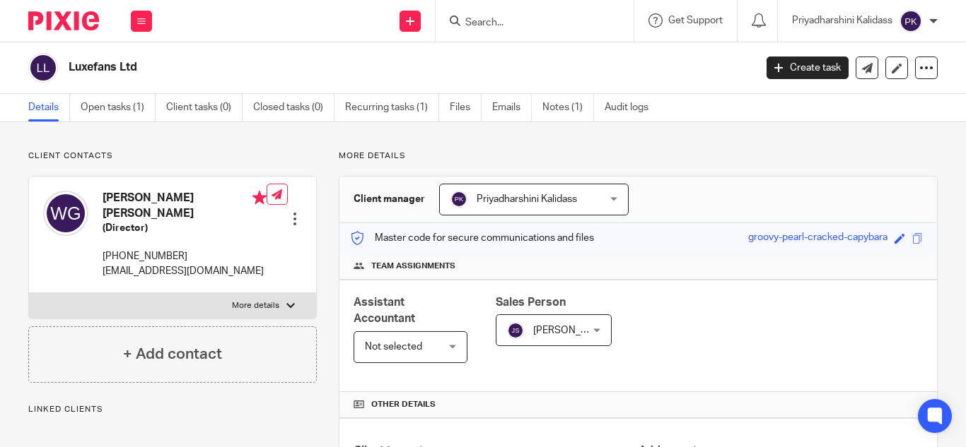 The height and width of the screenshot is (447, 966). What do you see at coordinates (842, 20) in the screenshot?
I see `p: Priyadharshini Kalidass` at bounding box center [842, 20].